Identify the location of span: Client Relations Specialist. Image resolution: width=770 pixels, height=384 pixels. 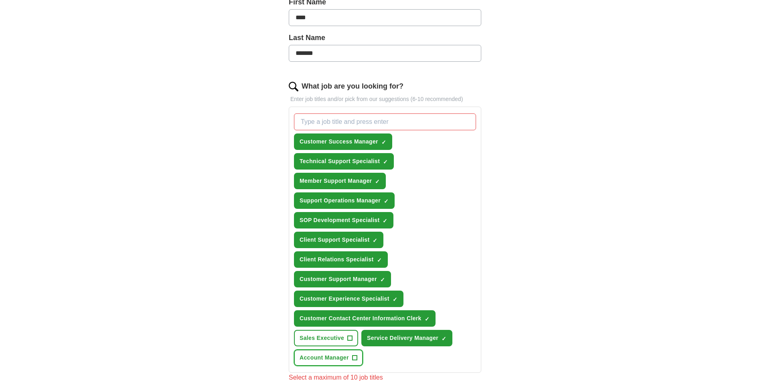
(337, 260).